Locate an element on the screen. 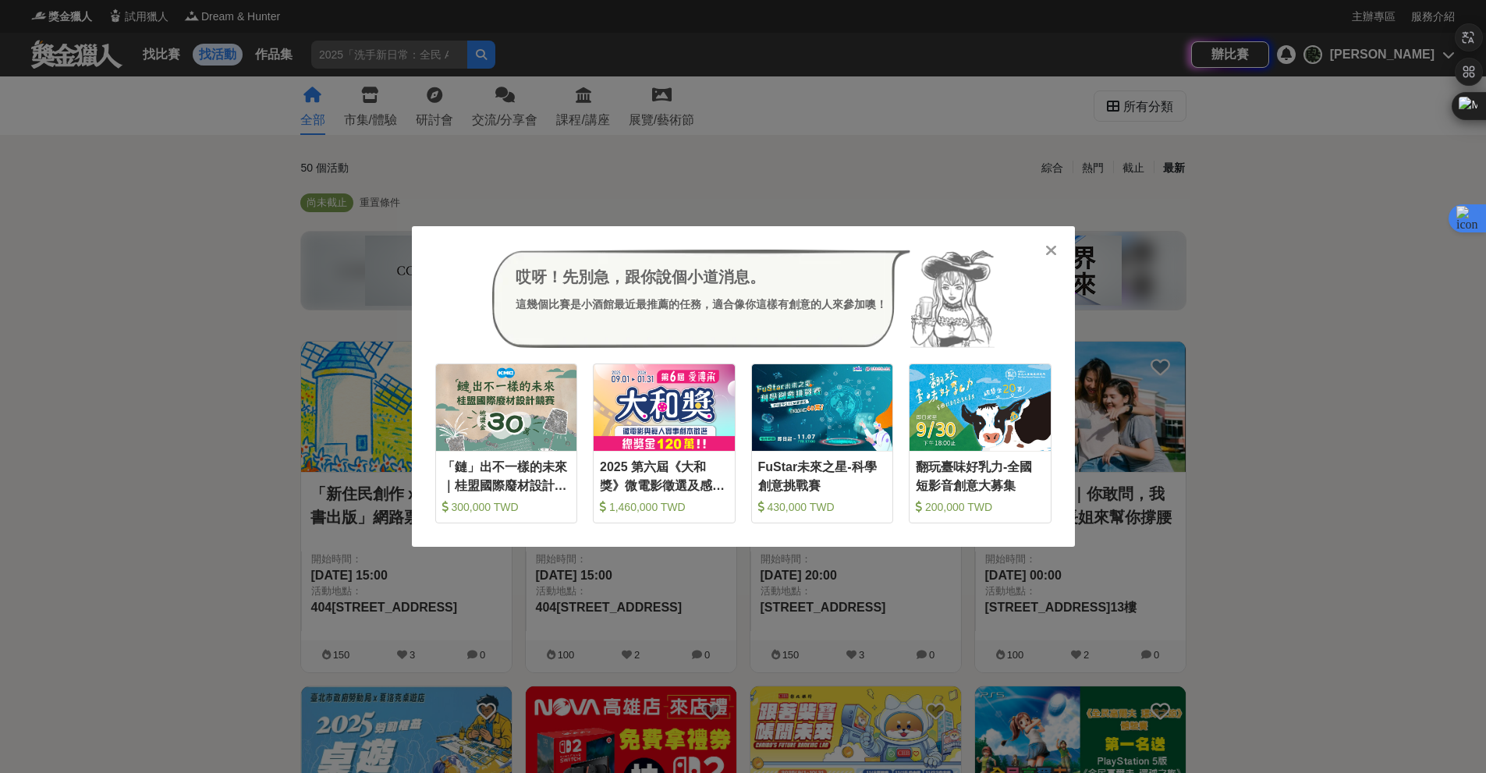  a: Cover Image翻玩臺味好乳力-全國短影音創意大募集 200,000 TWD is located at coordinates (979, 443).